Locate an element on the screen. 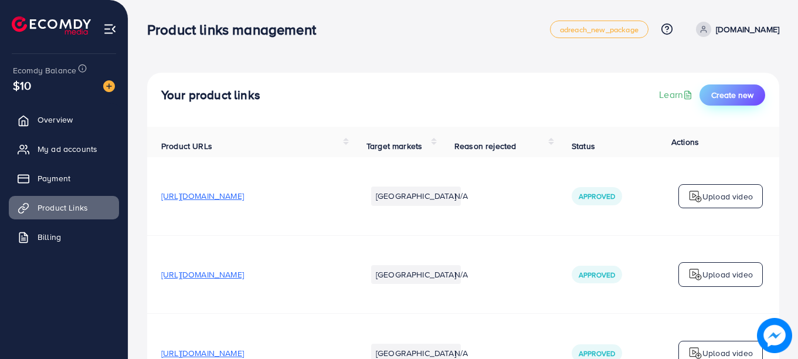 This screenshot has width=798, height=359. a: adreach_new_package is located at coordinates (600, 29).